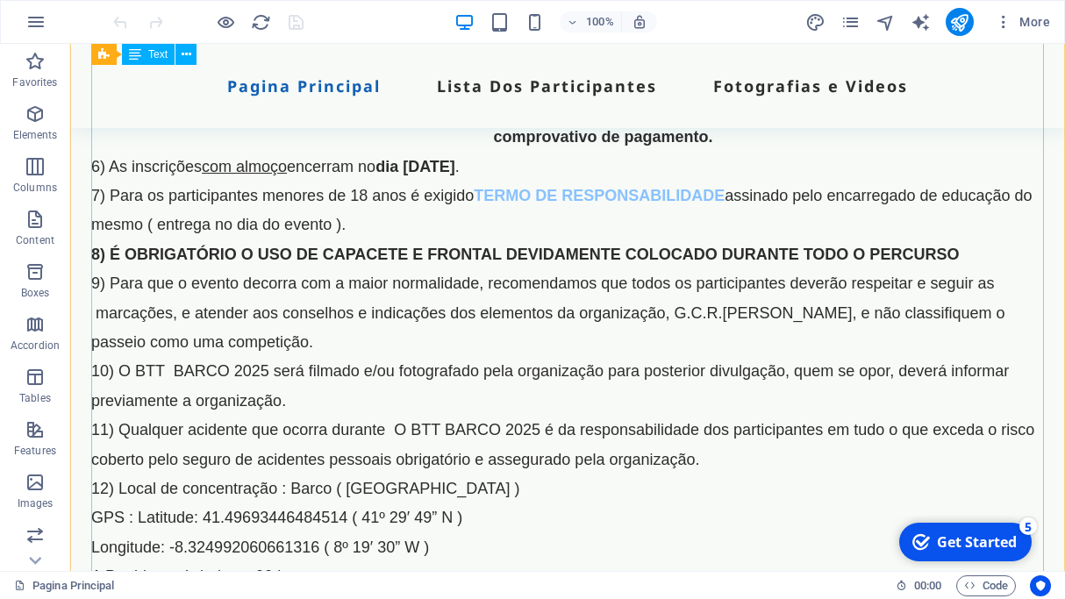 The width and height of the screenshot is (1065, 599). I want to click on a: Click to cancel selection. Double-click to open Pages, so click(64, 586).